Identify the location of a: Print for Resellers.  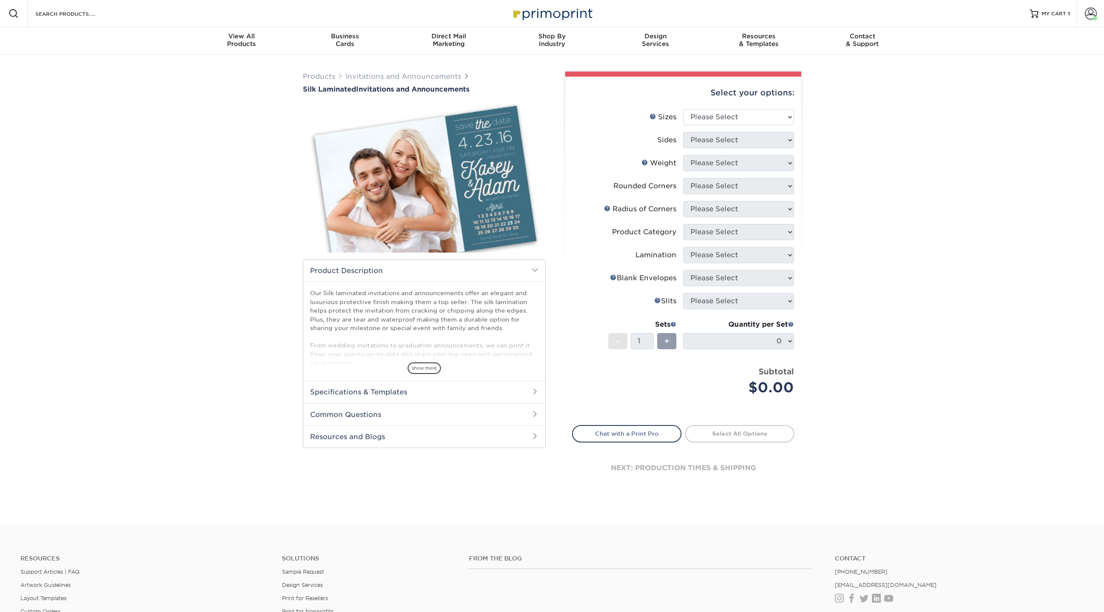
(305, 598).